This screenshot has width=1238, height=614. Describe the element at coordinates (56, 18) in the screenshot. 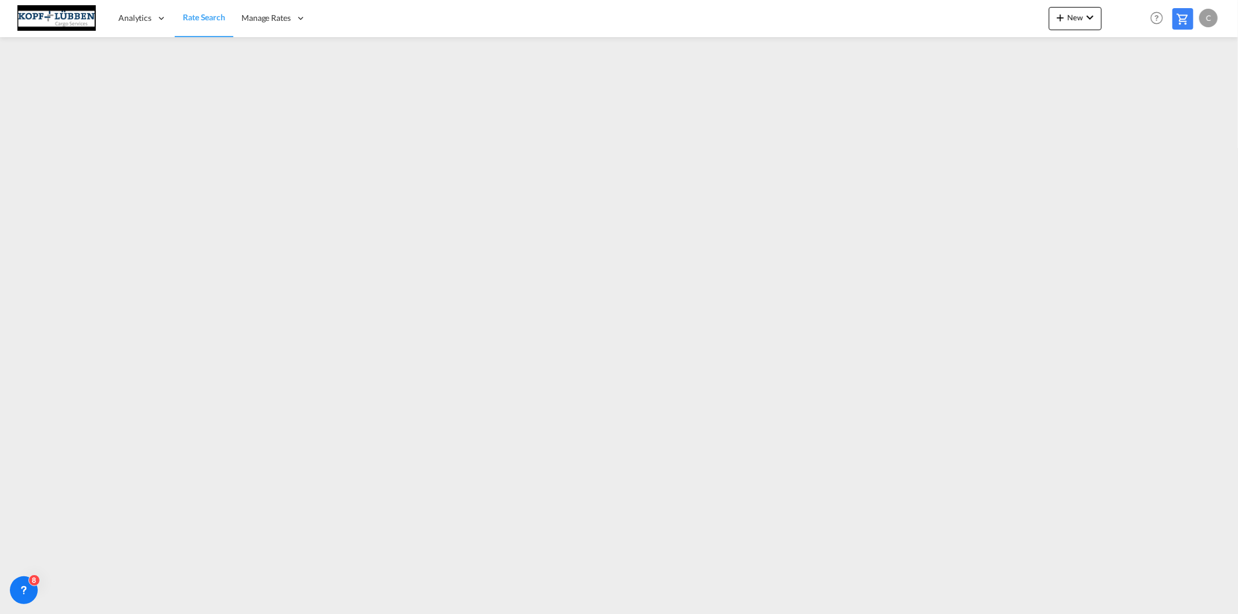

I see `img: 25cf3bb0aafc11ee9c4fdbd399af7748.JPG` at that location.